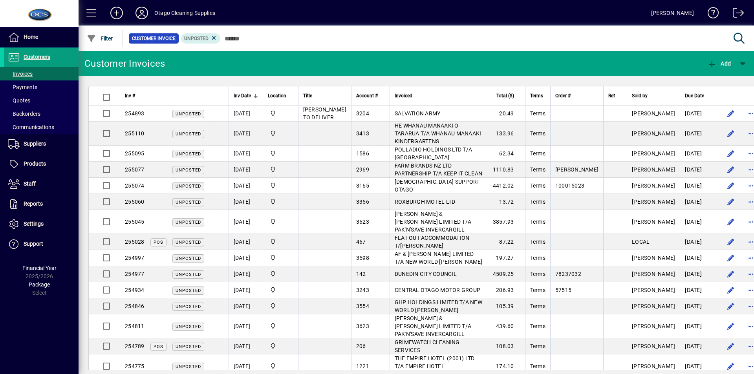 The height and width of the screenshot is (374, 754). Describe the element at coordinates (506, 202) in the screenshot. I see `td: 13.72` at that location.